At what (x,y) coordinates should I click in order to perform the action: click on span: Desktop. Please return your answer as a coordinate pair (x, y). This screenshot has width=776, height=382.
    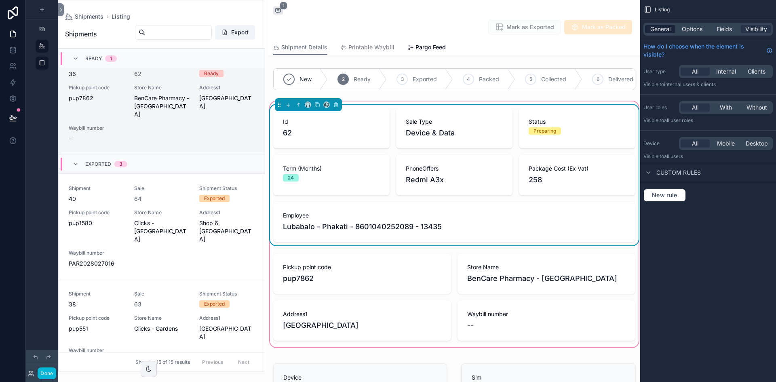
    Looking at the image, I should click on (756, 143).